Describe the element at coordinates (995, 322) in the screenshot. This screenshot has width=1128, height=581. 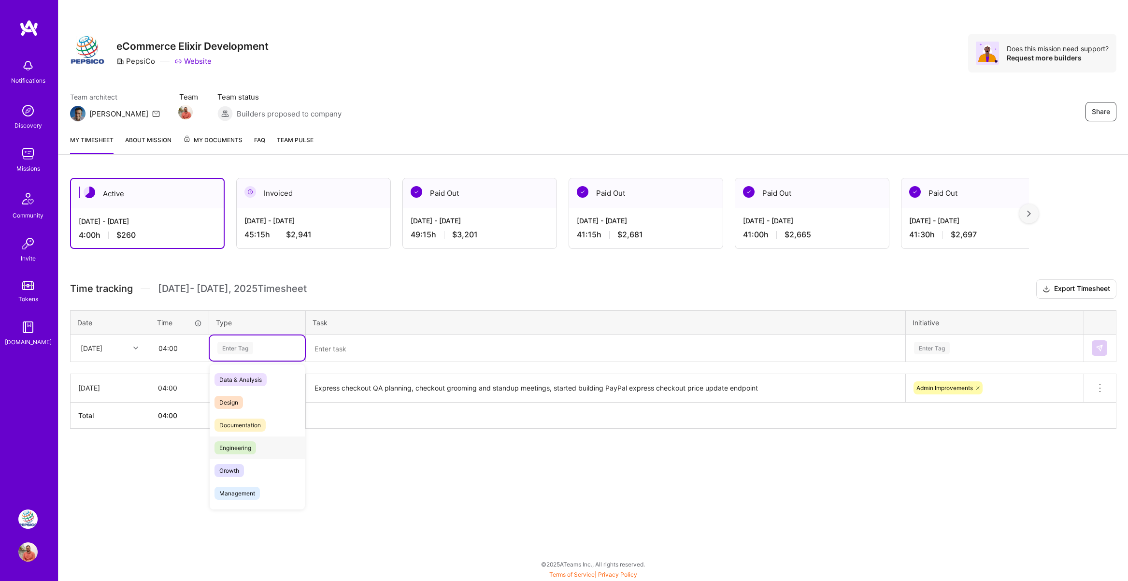
I see `div: Initiative` at that location.